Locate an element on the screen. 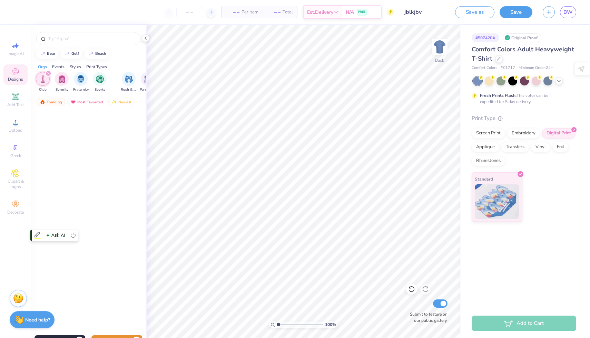 The height and width of the screenshot is (338, 590). span: Greek is located at coordinates (16, 156).